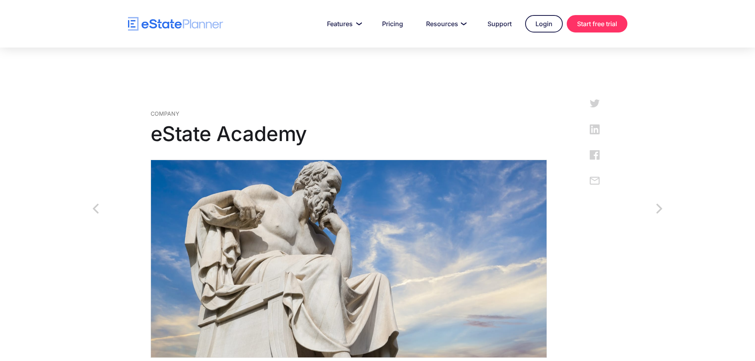  What do you see at coordinates (445, 24) in the screenshot?
I see `a: Resources` at bounding box center [445, 24].